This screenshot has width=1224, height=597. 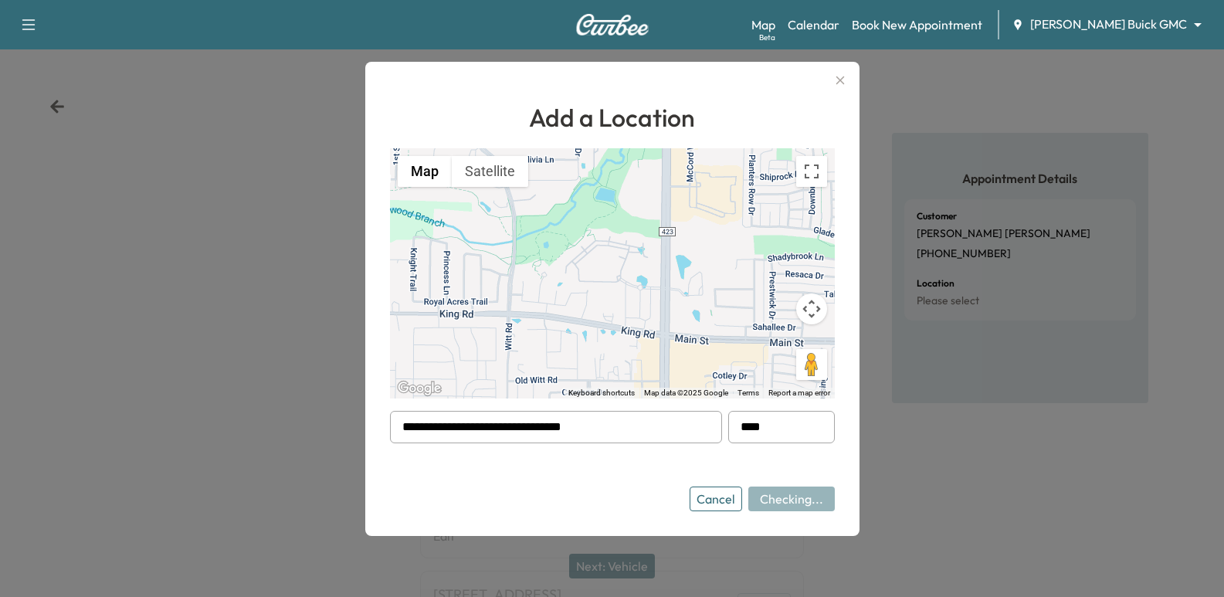 What do you see at coordinates (813, 25) in the screenshot?
I see `a: Calendar` at bounding box center [813, 25].